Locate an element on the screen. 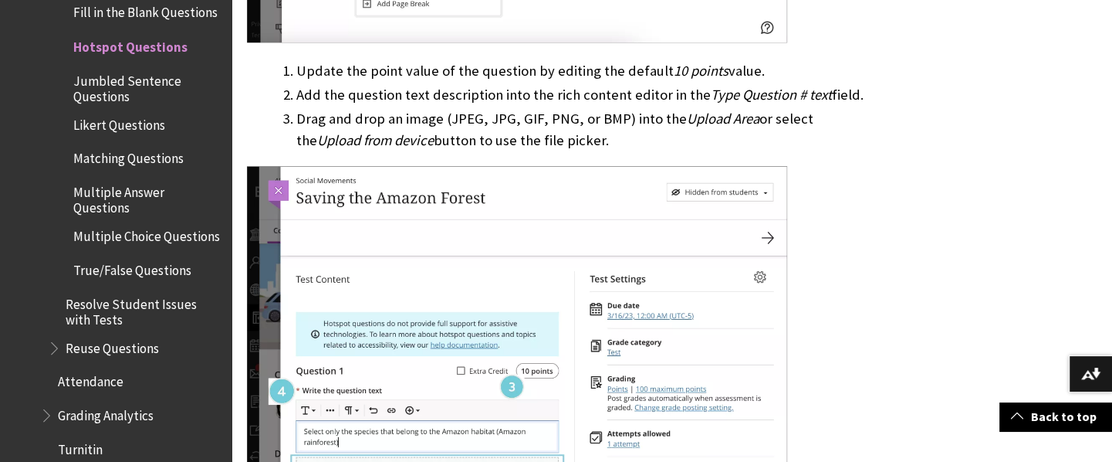 The height and width of the screenshot is (462, 1112). span: Likert Questions is located at coordinates (119, 121).